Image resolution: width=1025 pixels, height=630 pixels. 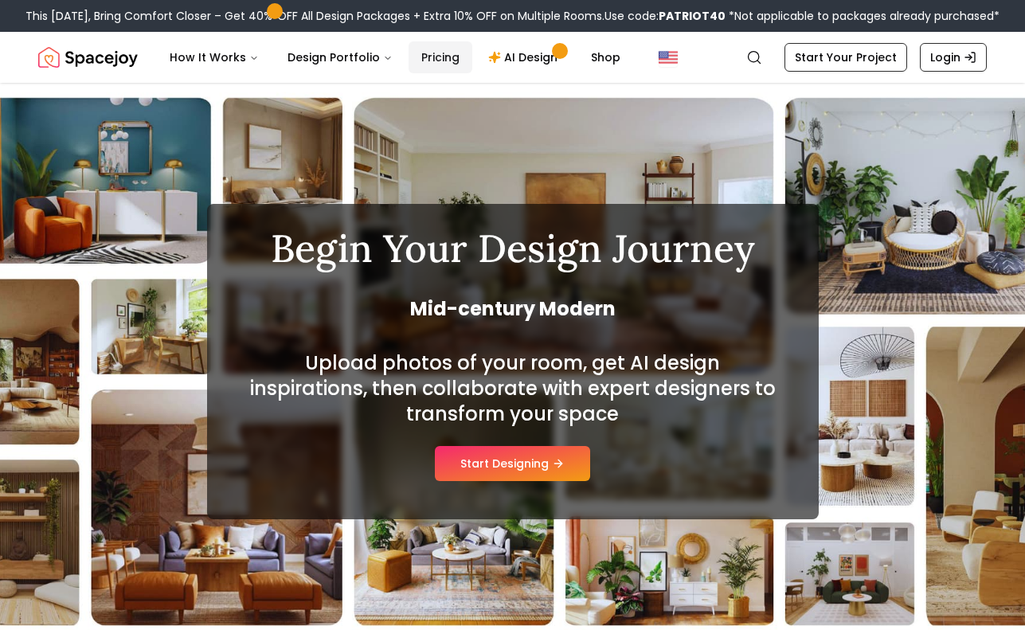 I want to click on a: Shop, so click(x=605, y=57).